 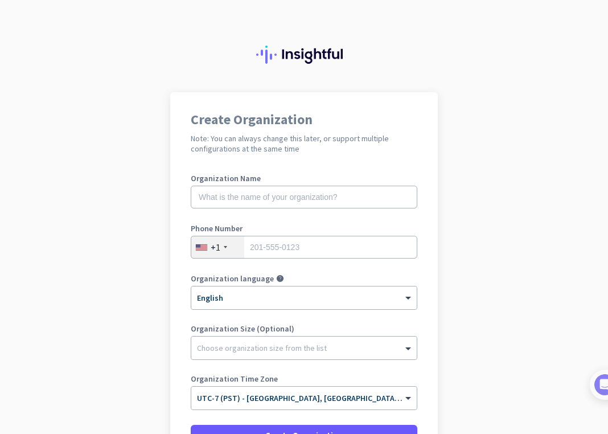 What do you see at coordinates (304, 55) in the screenshot?
I see `img: Insightful` at bounding box center [304, 55].